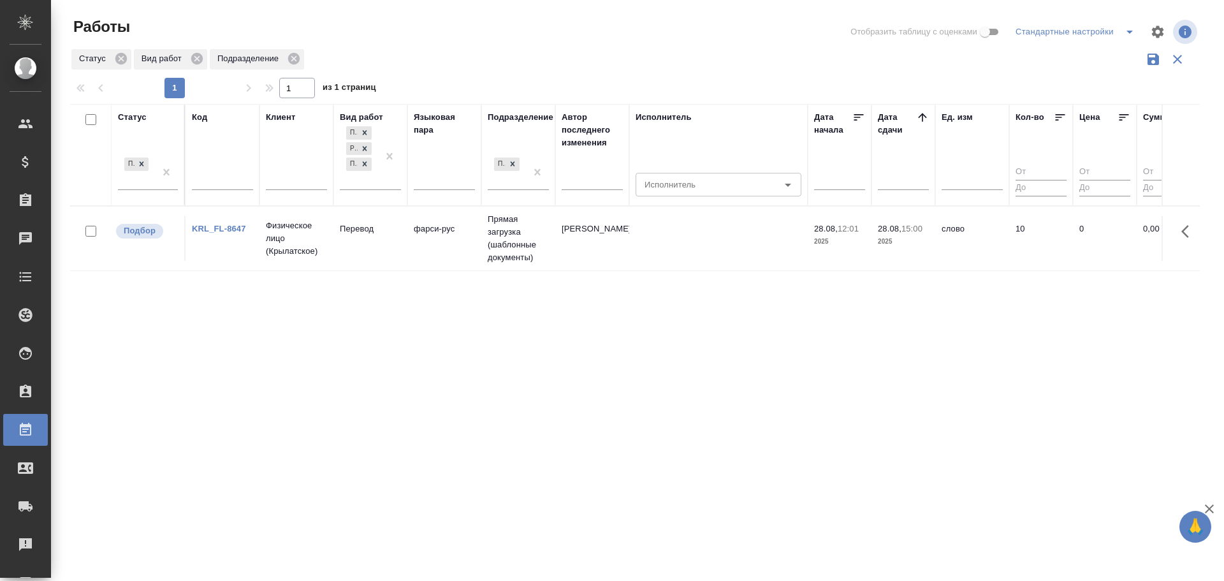 This screenshot has height=581, width=1224. What do you see at coordinates (897, 124) in the screenshot?
I see `div: Дата сдачи` at bounding box center [897, 124].